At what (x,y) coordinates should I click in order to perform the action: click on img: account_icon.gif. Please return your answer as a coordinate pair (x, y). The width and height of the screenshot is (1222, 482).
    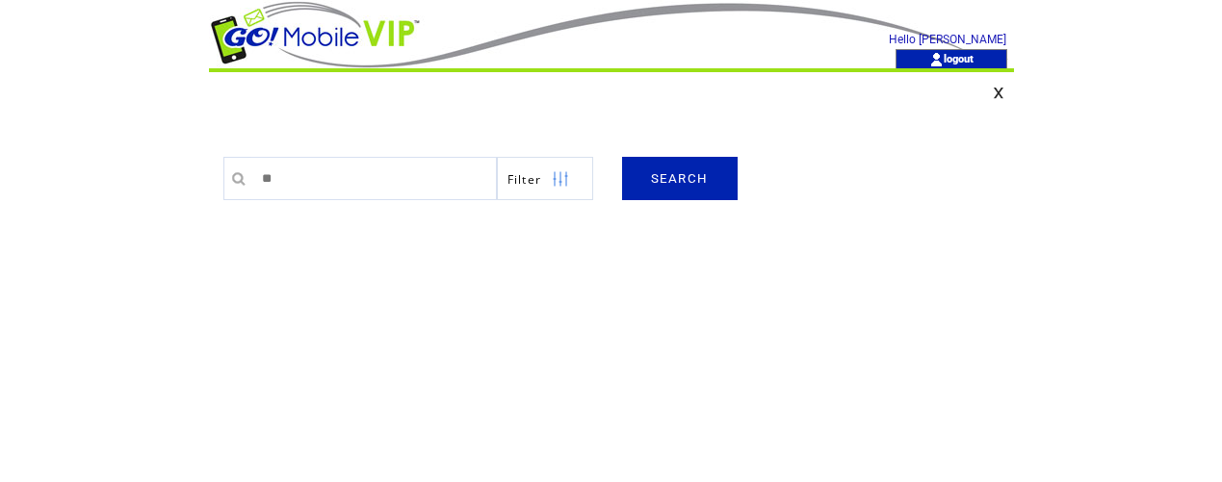
    Looking at the image, I should click on (936, 60).